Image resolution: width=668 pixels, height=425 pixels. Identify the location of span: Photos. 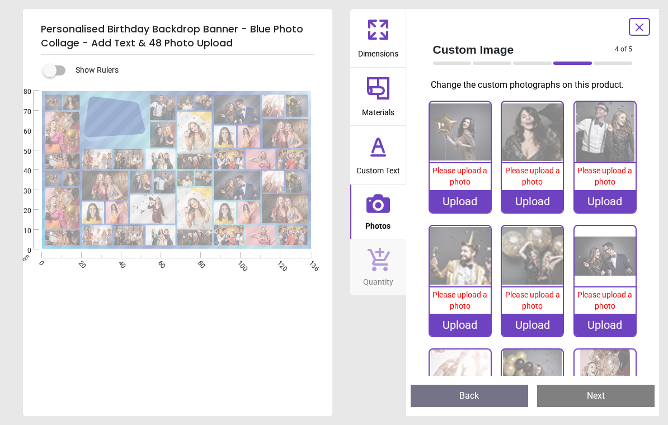
(378, 224).